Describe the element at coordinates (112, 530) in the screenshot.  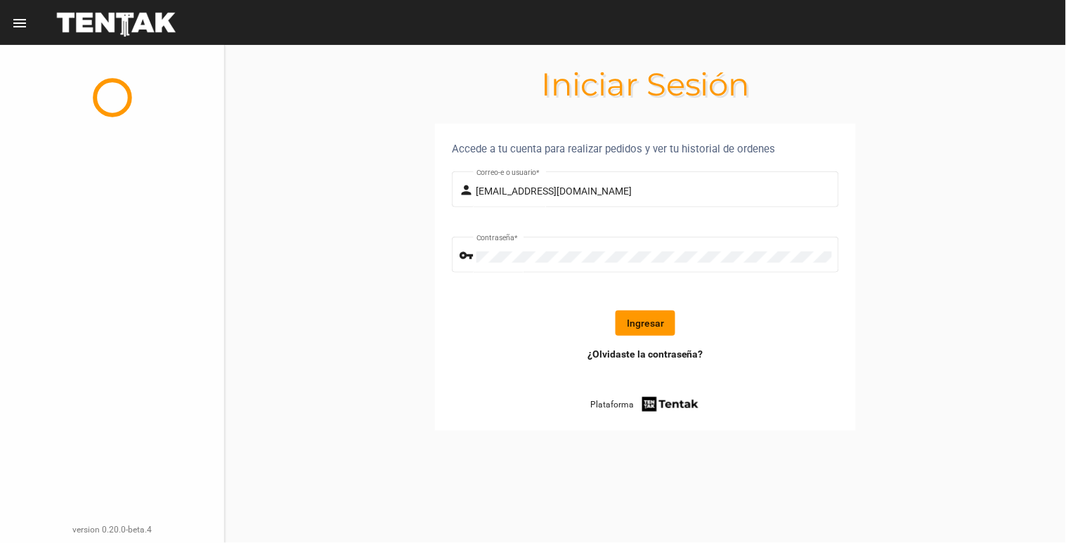
I see `div: version 0.20.0-beta.4` at that location.